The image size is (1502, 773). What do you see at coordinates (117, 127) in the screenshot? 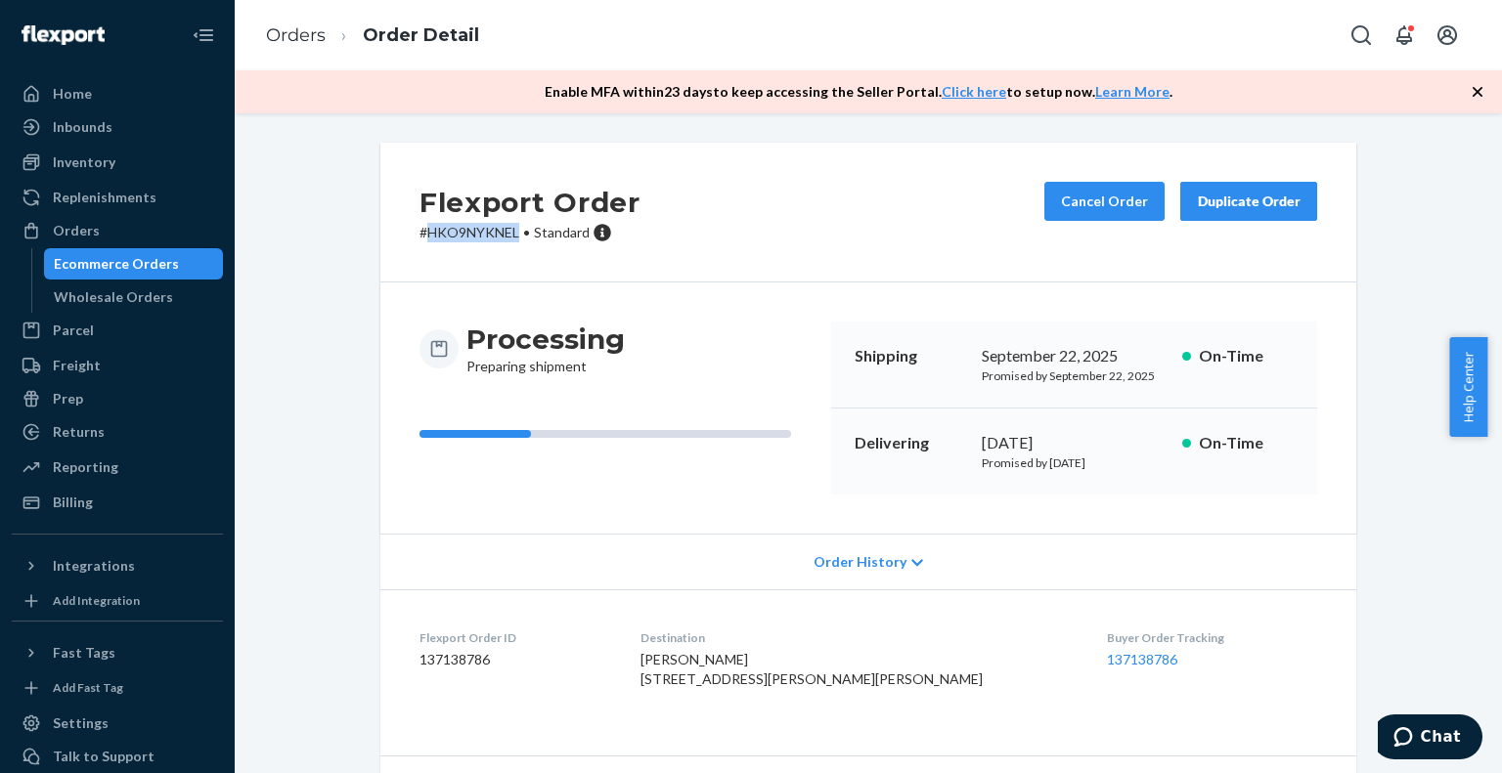
I see `a: Inbounds` at bounding box center [117, 127].